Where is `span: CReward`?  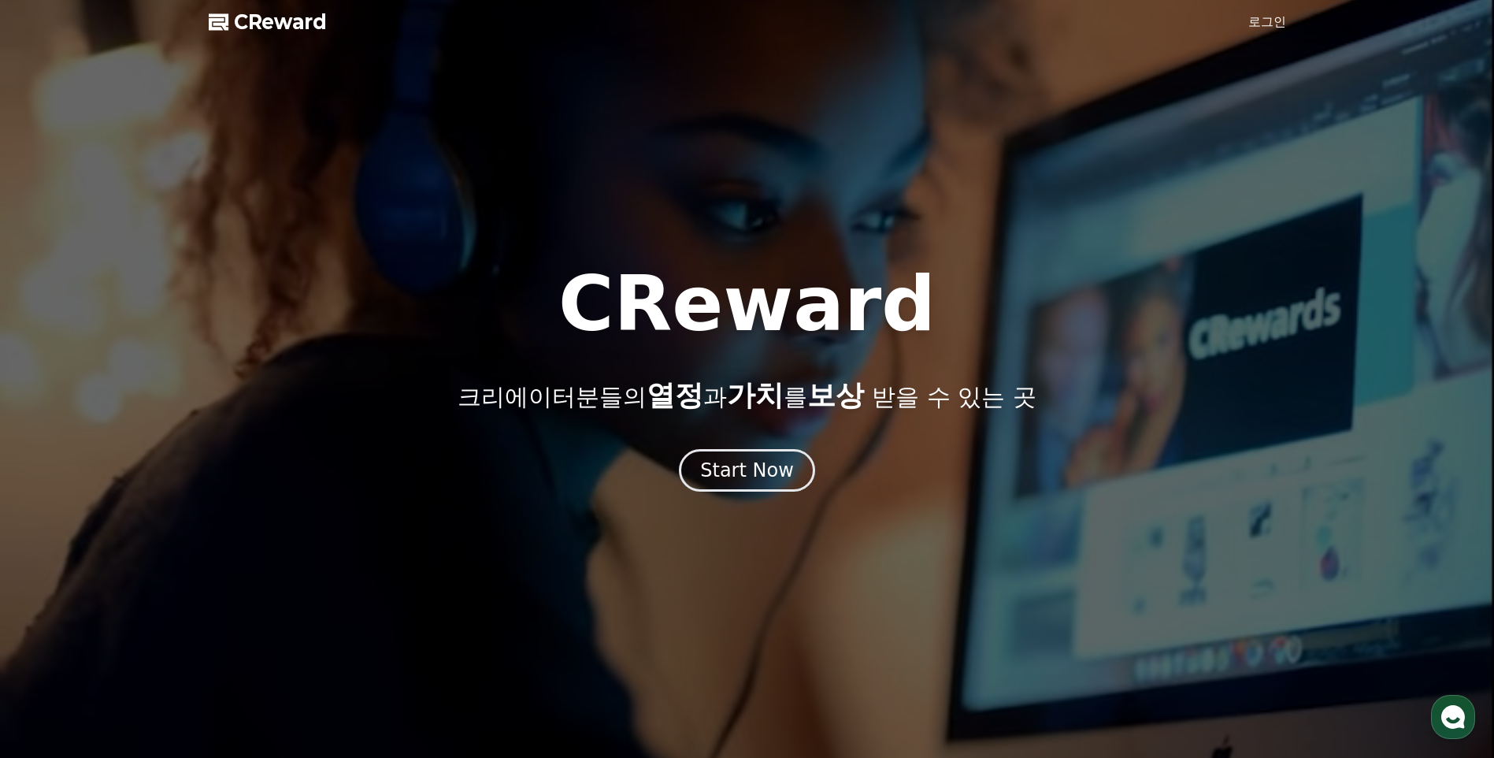
span: CReward is located at coordinates (280, 22).